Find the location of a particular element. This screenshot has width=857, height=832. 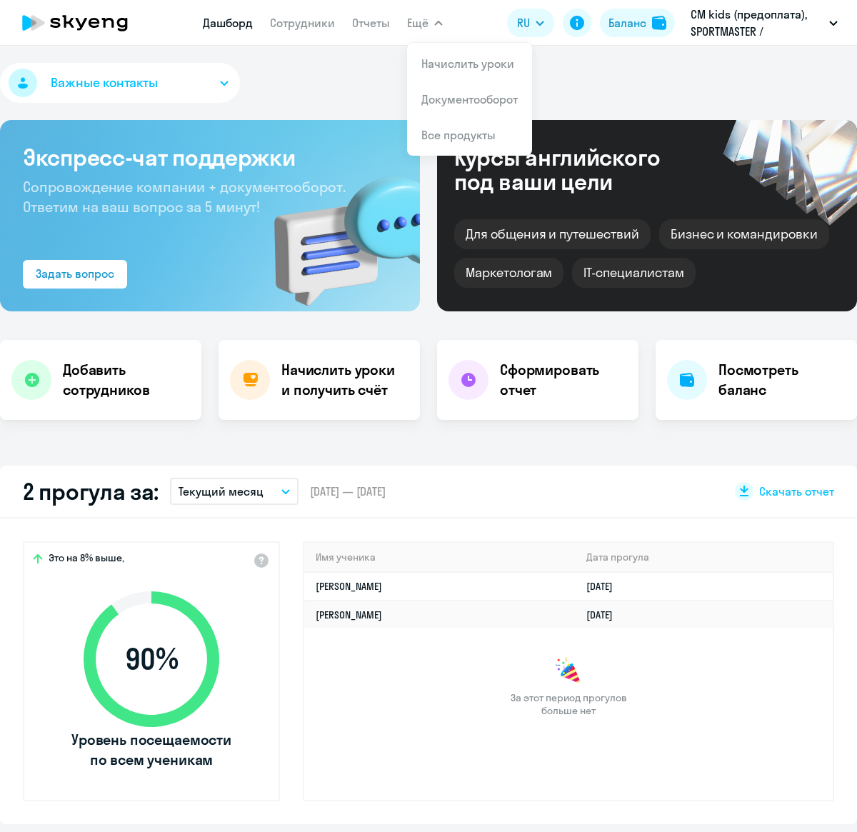

p: СМ kids (предоплата), SPORTMASTER / Спортмастер _ Кафетерий is located at coordinates (757, 23).